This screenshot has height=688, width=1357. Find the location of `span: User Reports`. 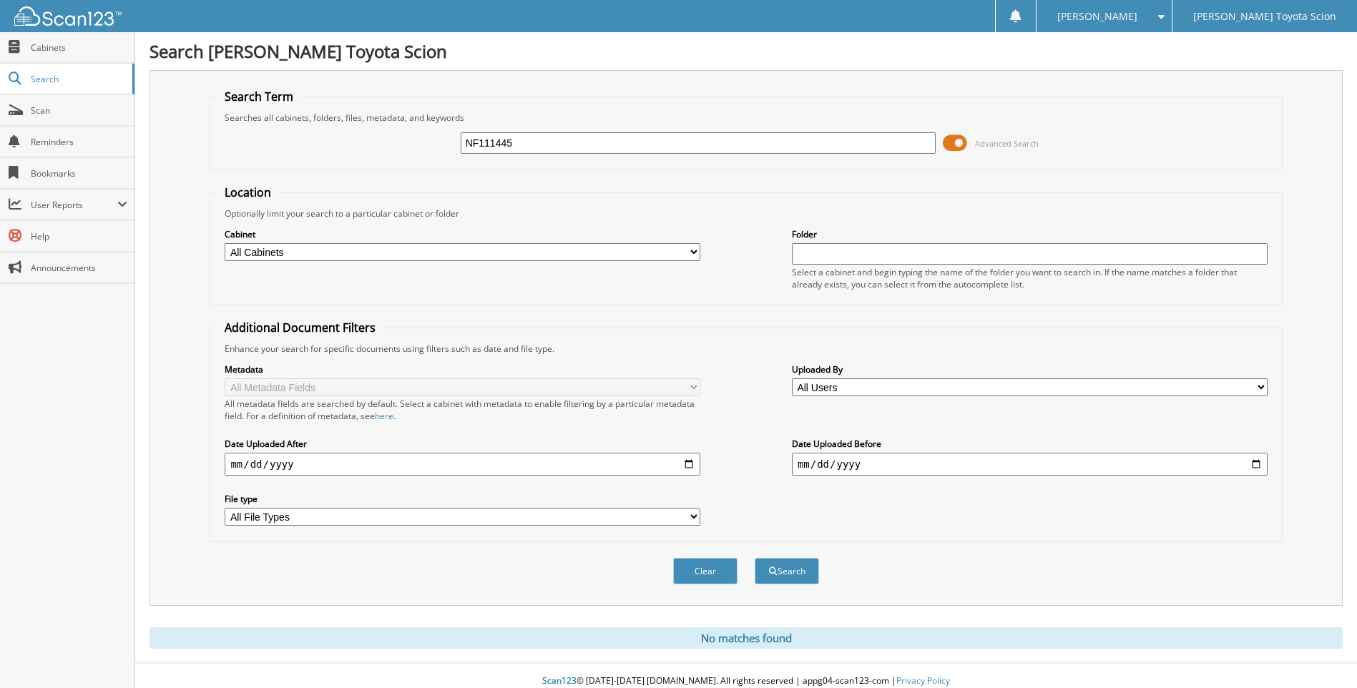

span: User Reports is located at coordinates (74, 205).